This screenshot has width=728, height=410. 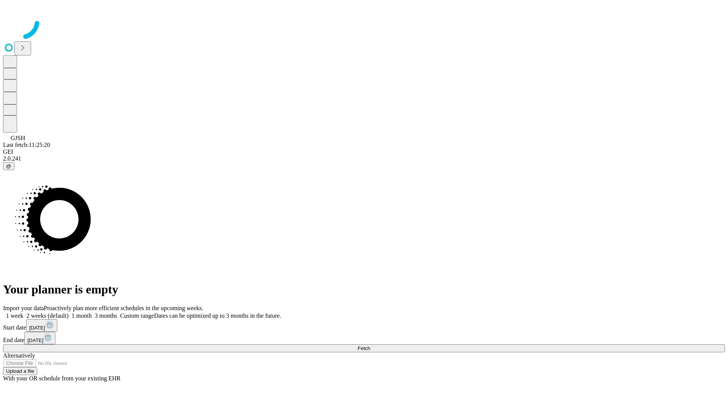 I want to click on div: 2.0.241, so click(x=364, y=159).